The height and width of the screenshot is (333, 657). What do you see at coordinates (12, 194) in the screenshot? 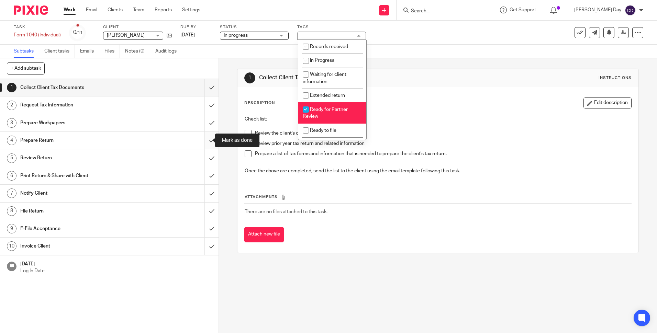
I see `div: 7` at bounding box center [12, 194].